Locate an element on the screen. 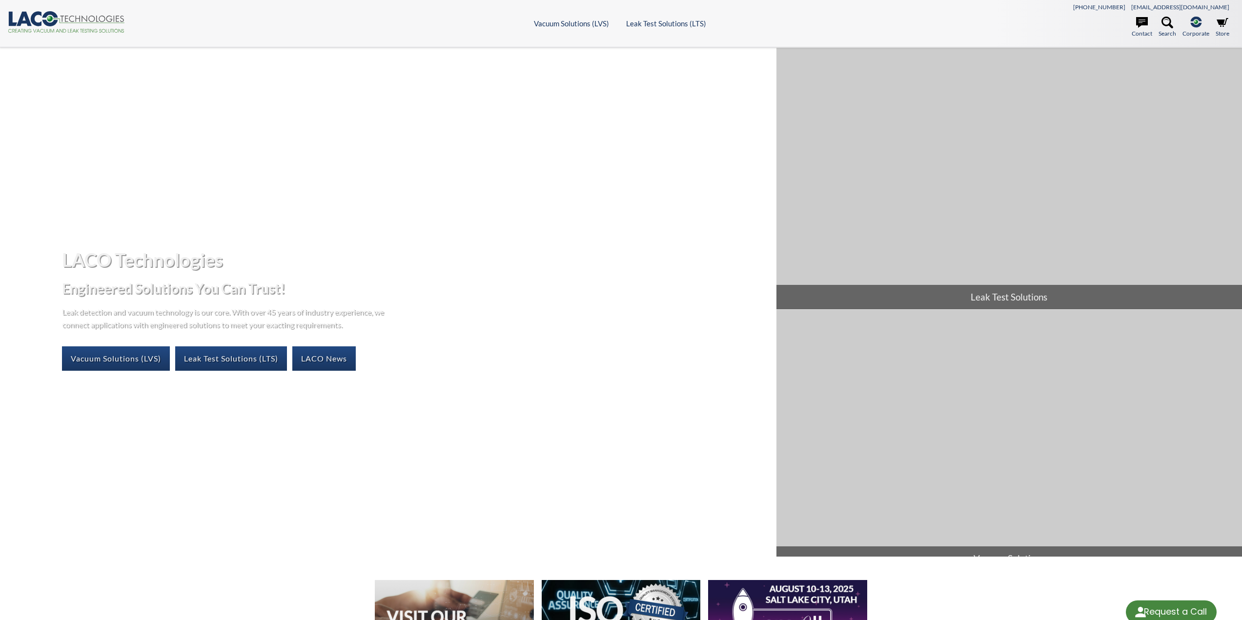  a: Contact is located at coordinates (1142, 27).